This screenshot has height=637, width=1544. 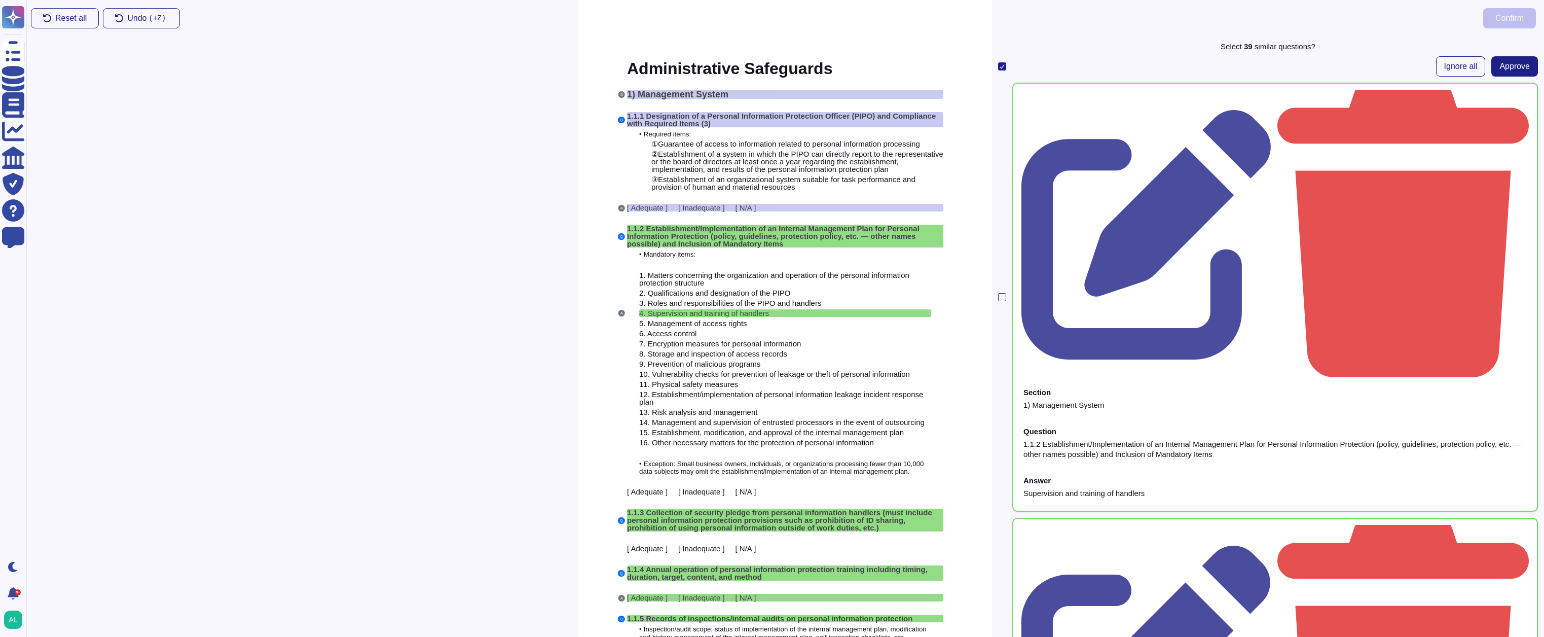 I want to click on span: Confirm, so click(x=1510, y=18).